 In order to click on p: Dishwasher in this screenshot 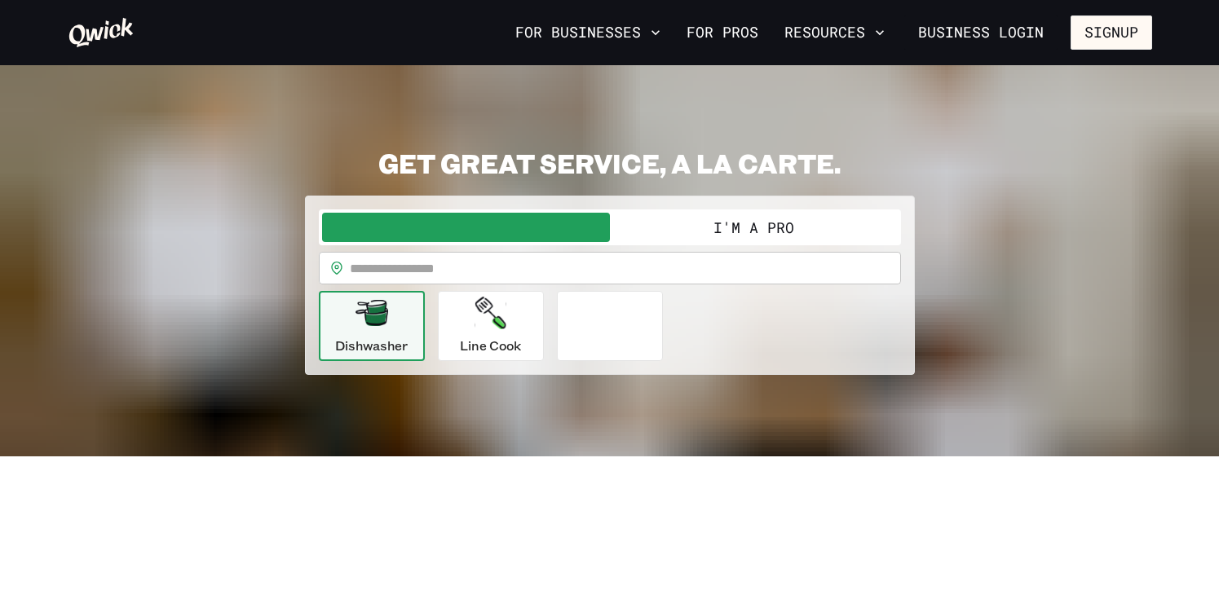, I will do `click(371, 346)`.